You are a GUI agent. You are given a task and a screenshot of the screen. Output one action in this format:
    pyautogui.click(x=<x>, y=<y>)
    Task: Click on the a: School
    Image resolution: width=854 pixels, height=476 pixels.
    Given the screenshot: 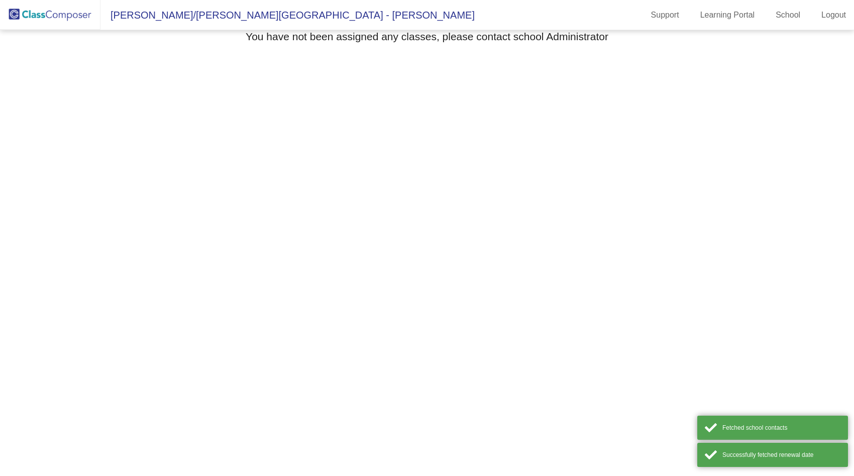 What is the action you would take?
    pyautogui.click(x=787, y=15)
    